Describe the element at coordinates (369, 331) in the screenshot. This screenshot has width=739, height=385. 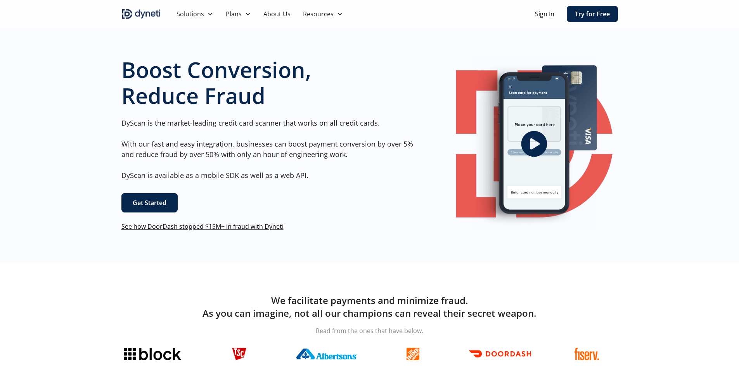
I see `p: Read from the ones that have below.` at that location.